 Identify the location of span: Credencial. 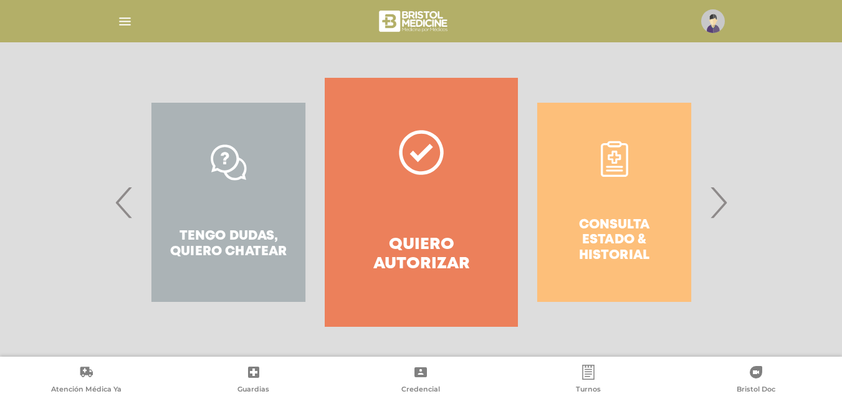
(421, 391).